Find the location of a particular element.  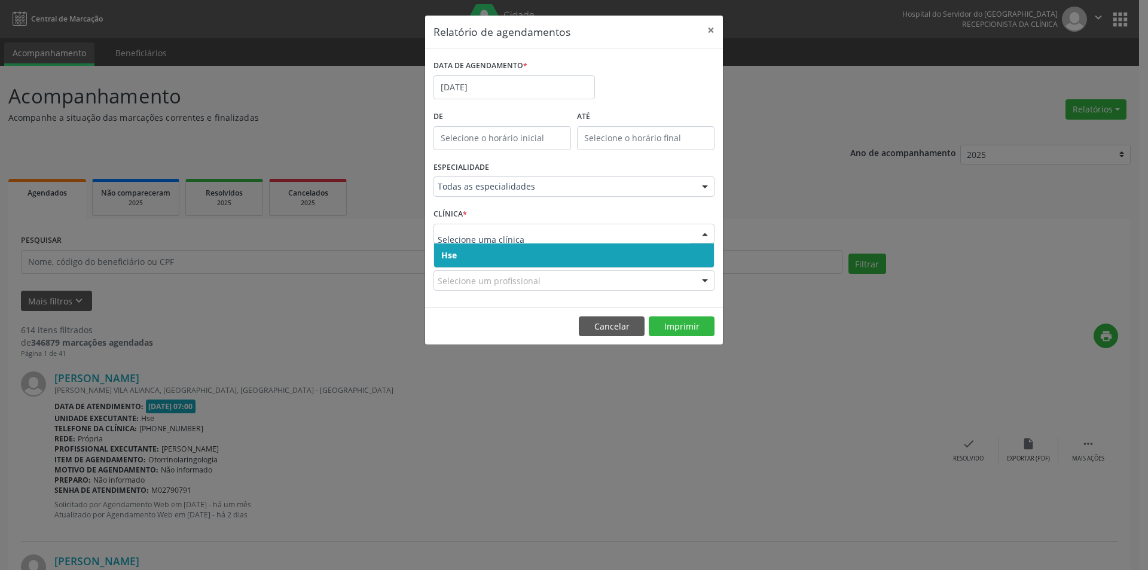

input: Selecione o horário inicial is located at coordinates (502, 138).